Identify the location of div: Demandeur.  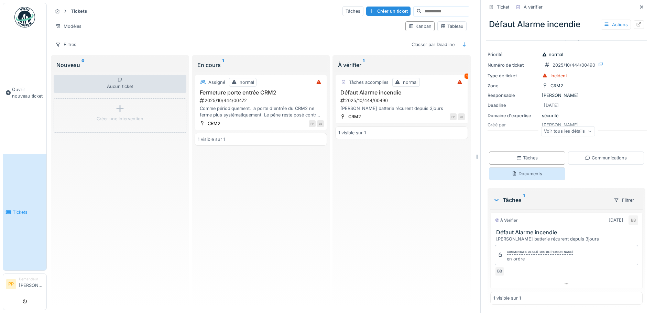
(31, 279).